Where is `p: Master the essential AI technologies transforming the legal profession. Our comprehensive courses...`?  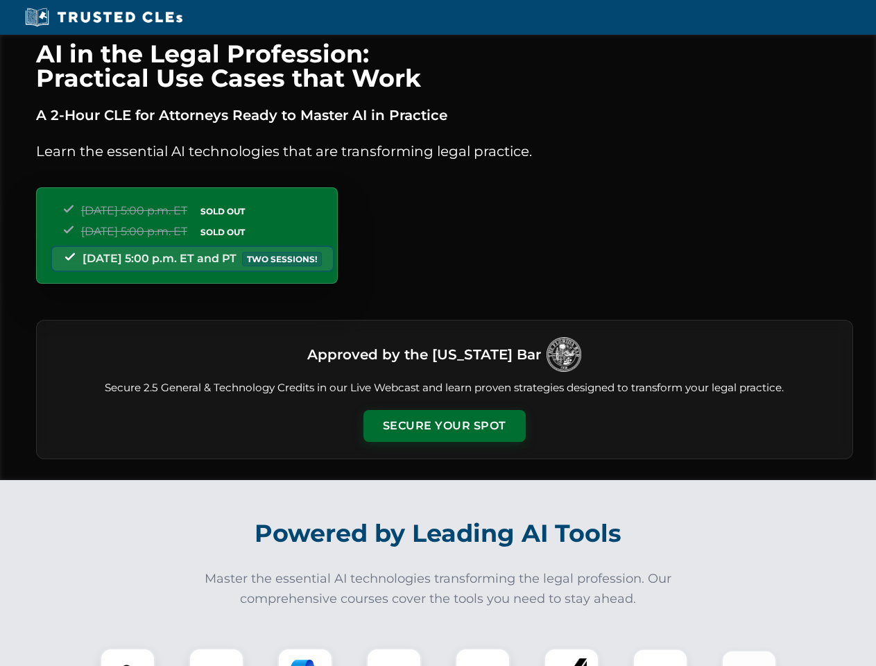
p: Master the essential AI technologies transforming the legal profession. Our comprehensive courses... is located at coordinates (439, 589).